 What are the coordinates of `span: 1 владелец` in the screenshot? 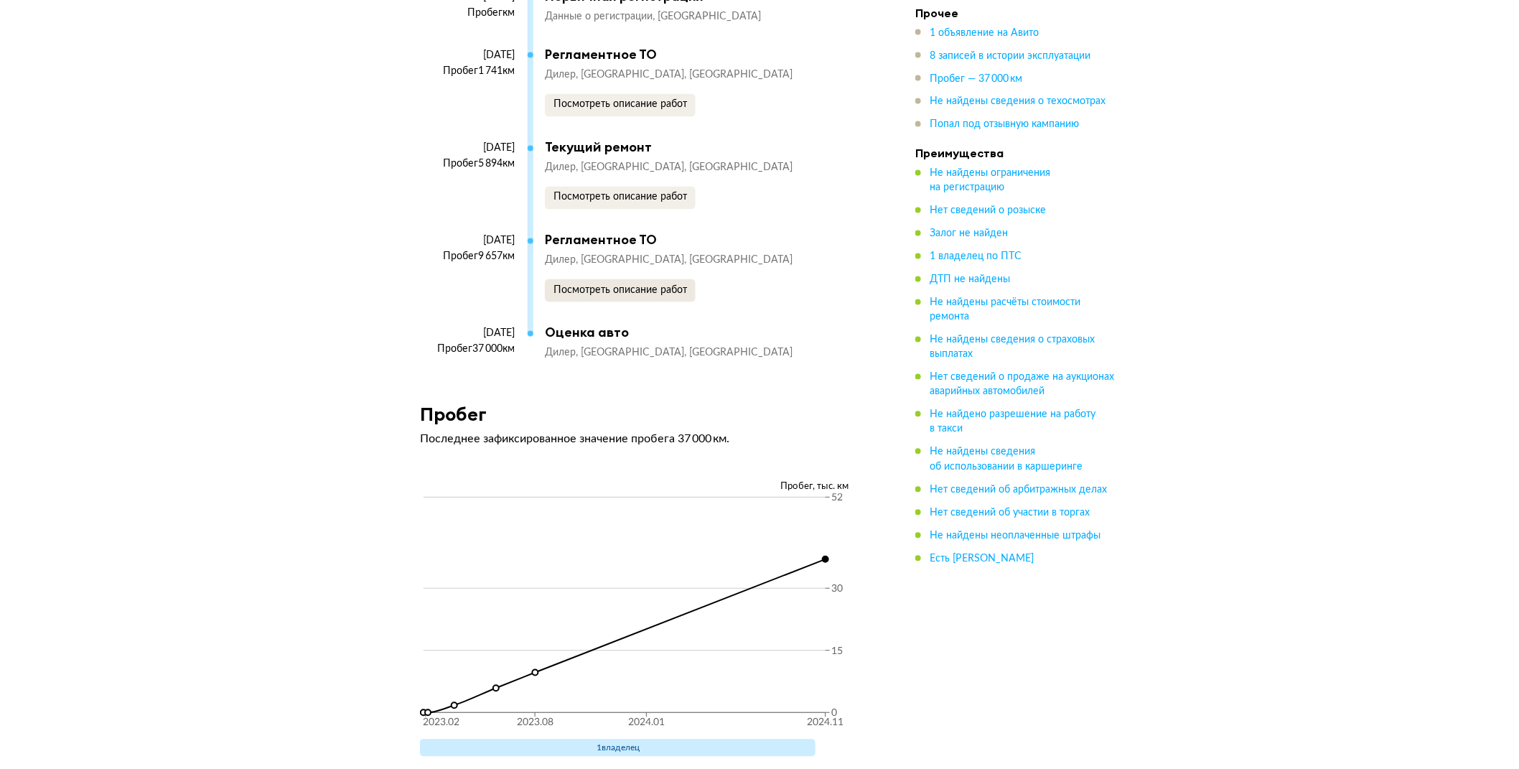 It's located at (618, 748).